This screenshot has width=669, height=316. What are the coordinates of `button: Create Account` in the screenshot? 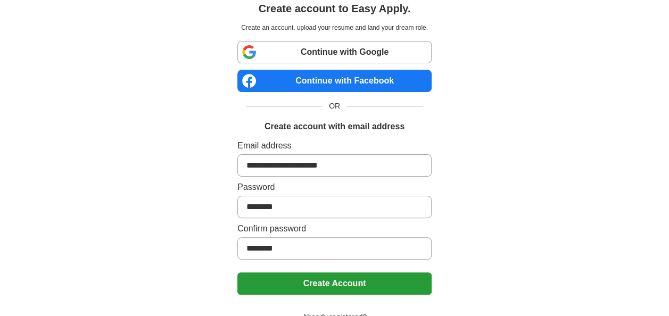 It's located at (334, 284).